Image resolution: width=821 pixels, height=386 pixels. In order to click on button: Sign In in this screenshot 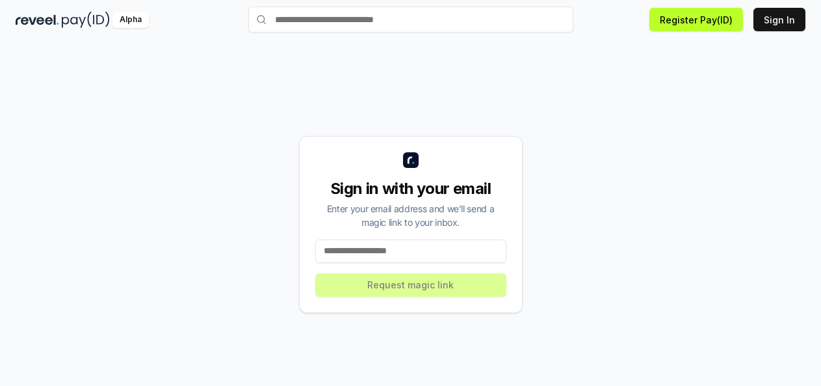, I will do `click(780, 20)`.